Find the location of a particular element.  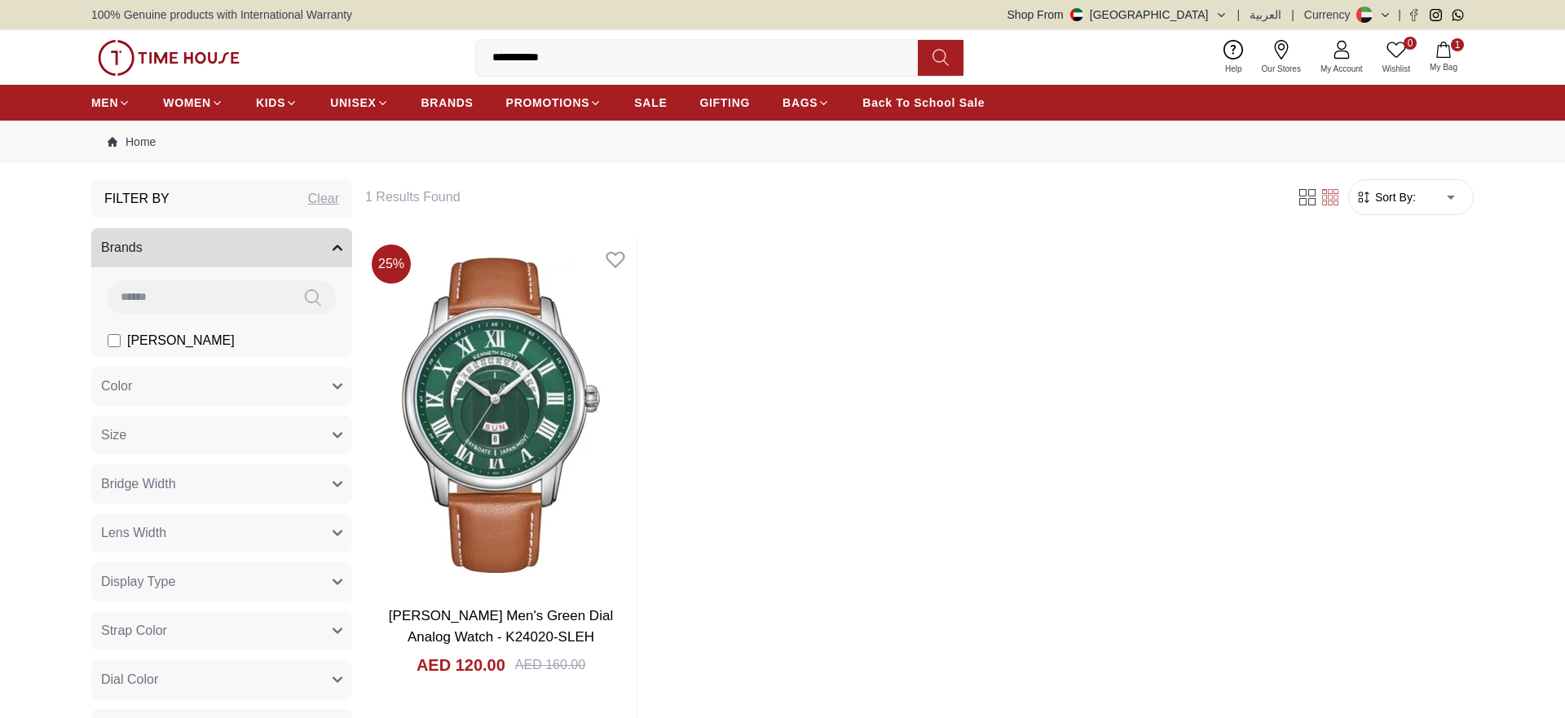

div: Currency is located at coordinates (1330, 15).